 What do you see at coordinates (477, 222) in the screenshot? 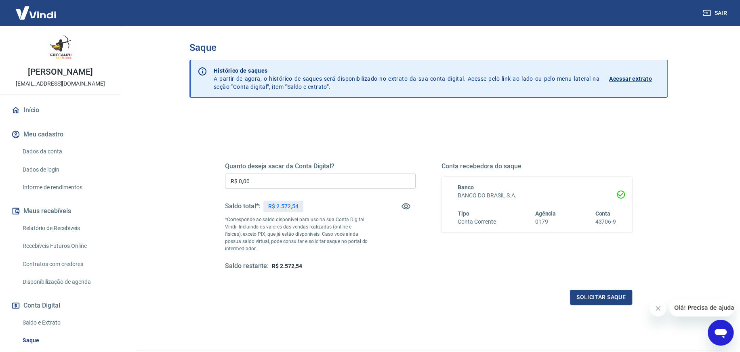
I see `h6: Conta Corrente` at bounding box center [477, 222].